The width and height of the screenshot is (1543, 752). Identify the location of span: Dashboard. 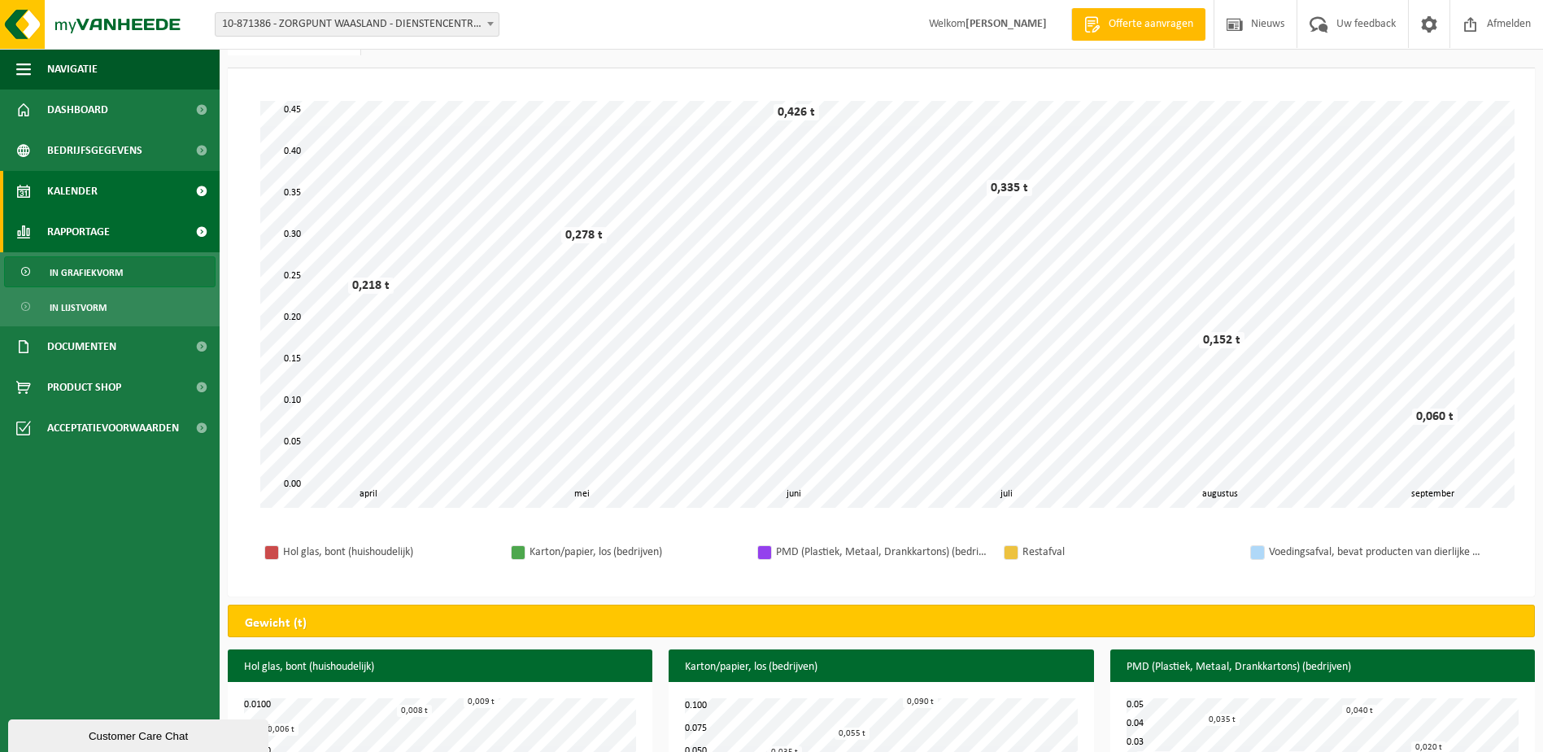
(77, 110).